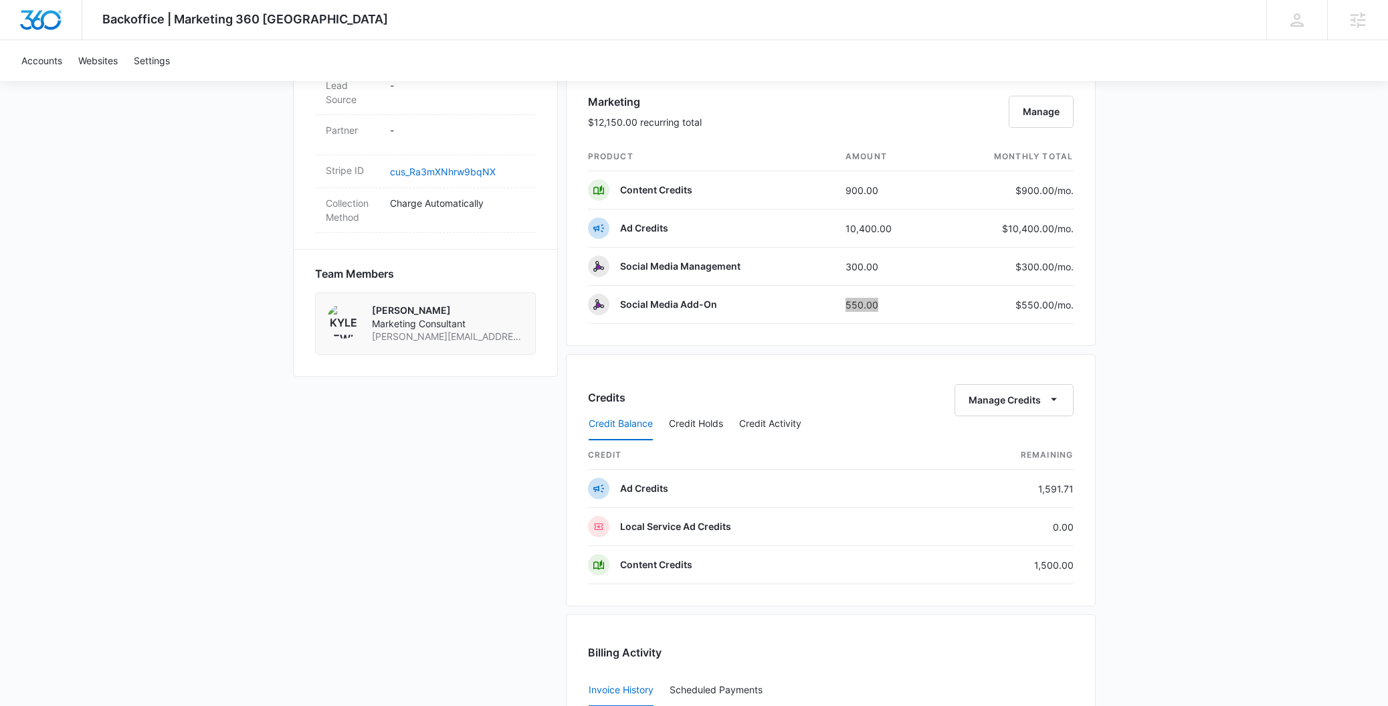 The image size is (1388, 706). I want to click on div: Partner-, so click(425, 135).